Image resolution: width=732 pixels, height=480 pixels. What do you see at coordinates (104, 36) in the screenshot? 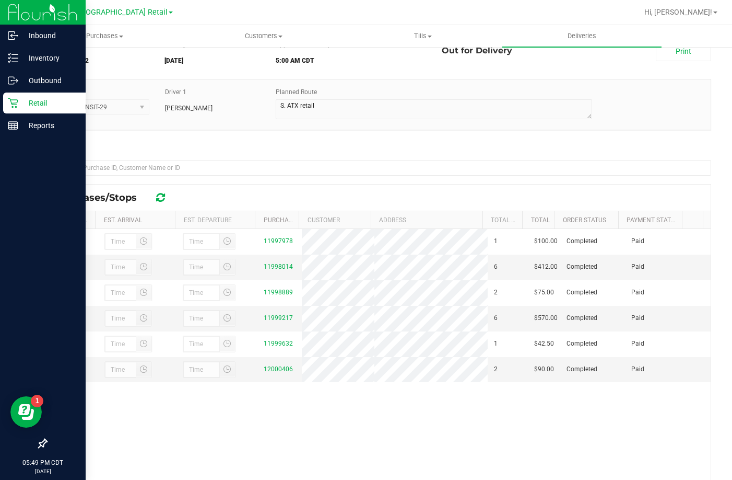
I see `span: Purchases` at bounding box center [104, 36].